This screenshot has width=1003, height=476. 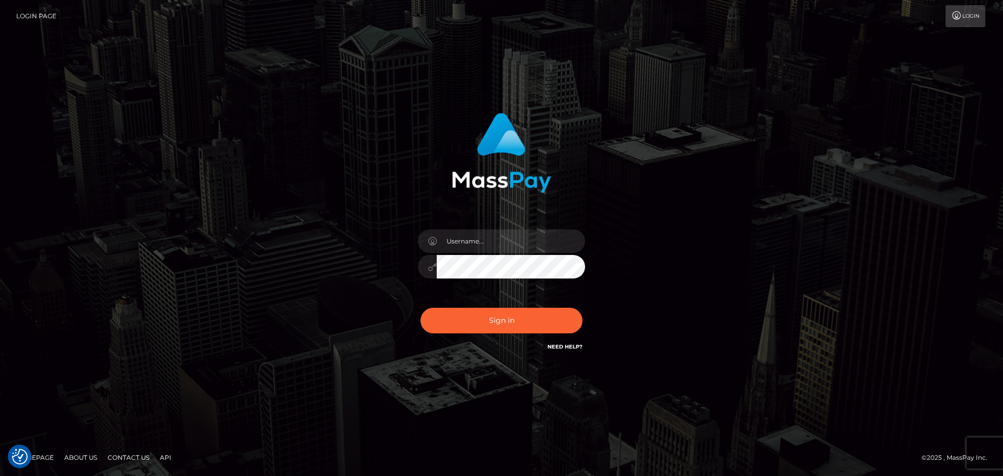 I want to click on a: Homepage, so click(x=34, y=457).